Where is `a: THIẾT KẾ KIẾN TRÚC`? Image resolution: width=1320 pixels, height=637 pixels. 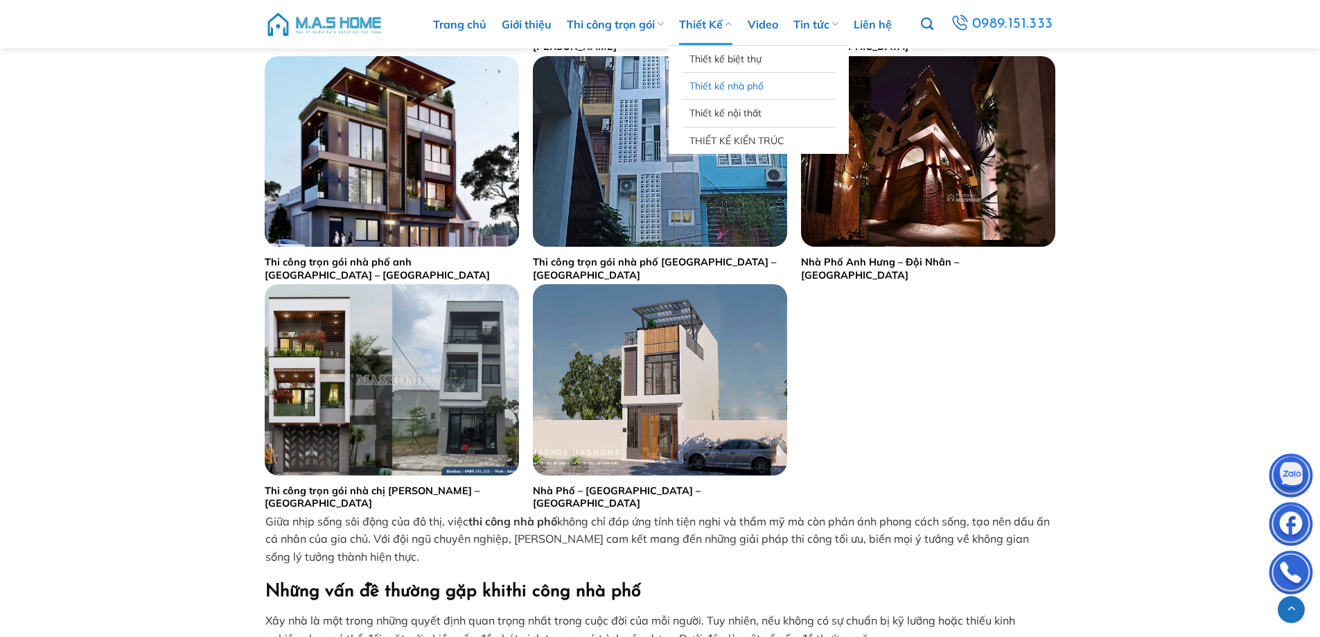 a: THIẾT KẾ KIẾN TRÚC is located at coordinates (759, 141).